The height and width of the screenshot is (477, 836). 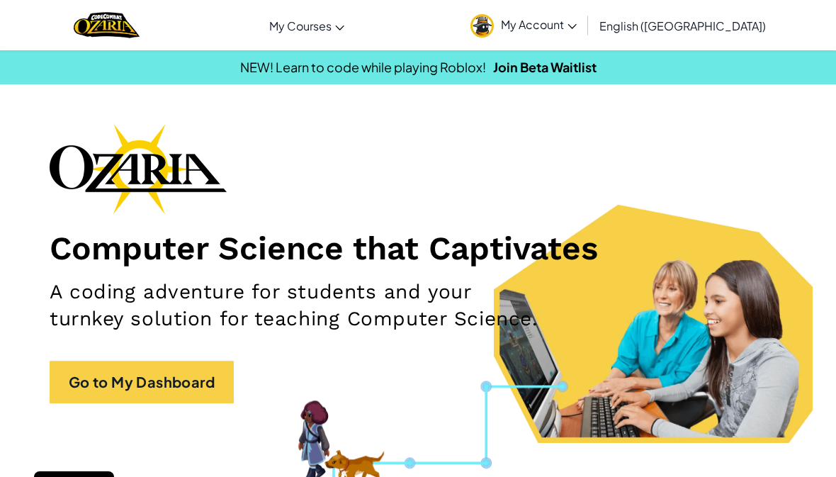 What do you see at coordinates (524, 25) in the screenshot?
I see `a: My Account` at bounding box center [524, 25].